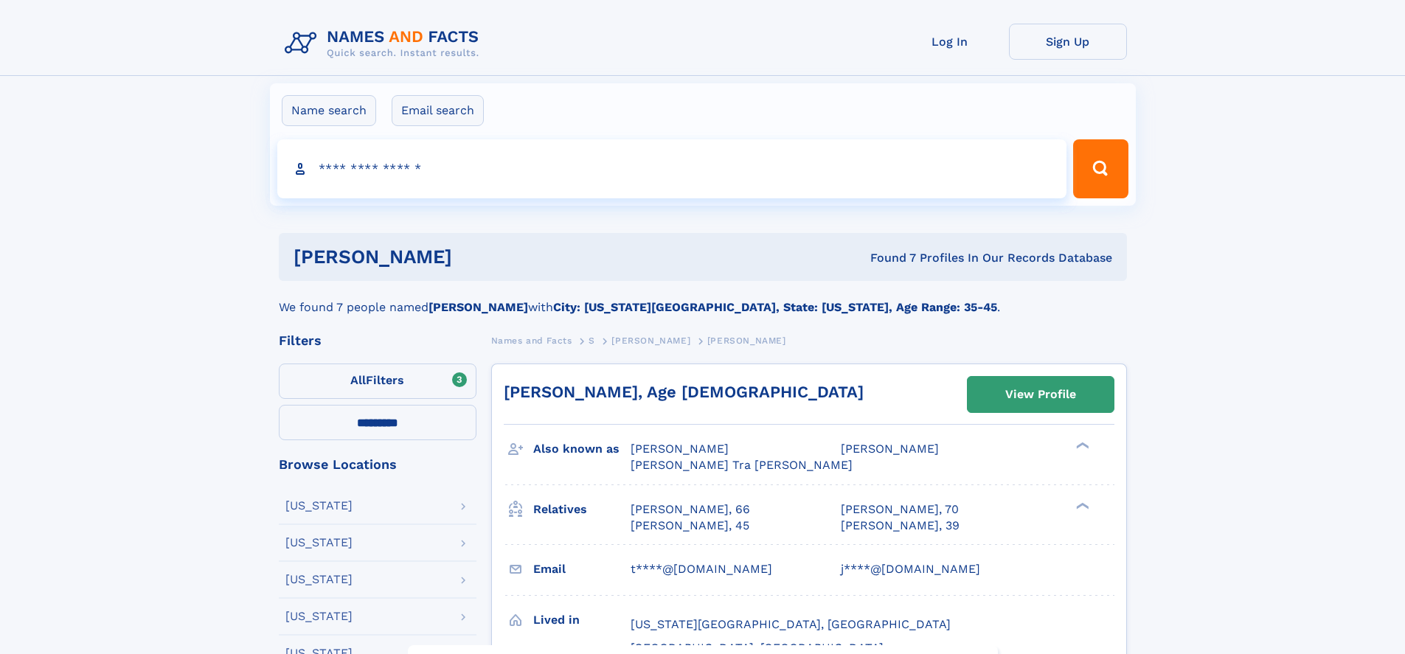 The width and height of the screenshot is (1405, 654). Describe the element at coordinates (703, 299) in the screenshot. I see `div: We found 7 people named with .` at that location.